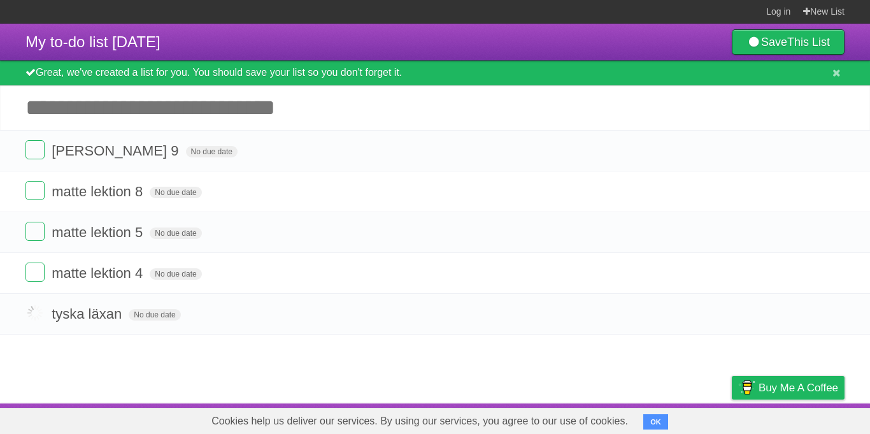 The height and width of the screenshot is (434, 870). What do you see at coordinates (747, 387) in the screenshot?
I see `img: Buy me a coffee` at bounding box center [747, 387].